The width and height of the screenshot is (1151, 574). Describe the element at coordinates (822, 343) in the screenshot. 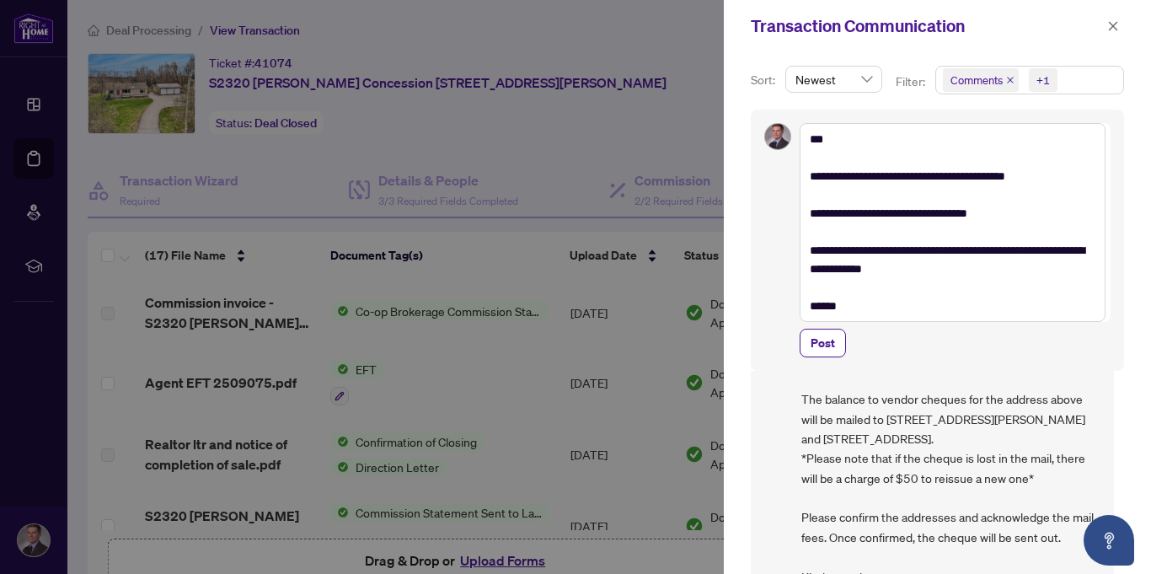

I see `button: Post` at that location.